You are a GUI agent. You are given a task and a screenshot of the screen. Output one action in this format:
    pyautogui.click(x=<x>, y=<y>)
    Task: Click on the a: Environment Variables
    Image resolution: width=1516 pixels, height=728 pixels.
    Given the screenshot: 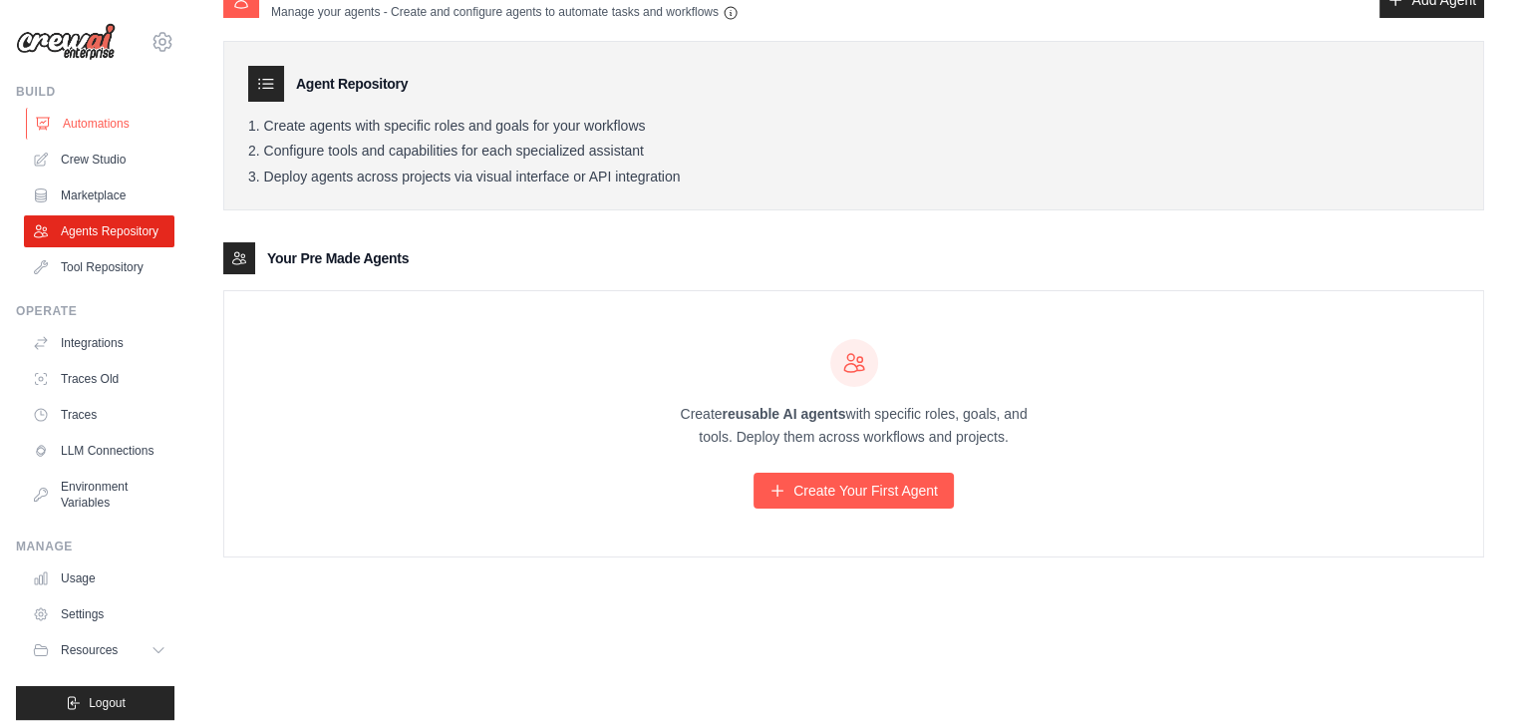 What is the action you would take?
    pyautogui.click(x=99, y=494)
    